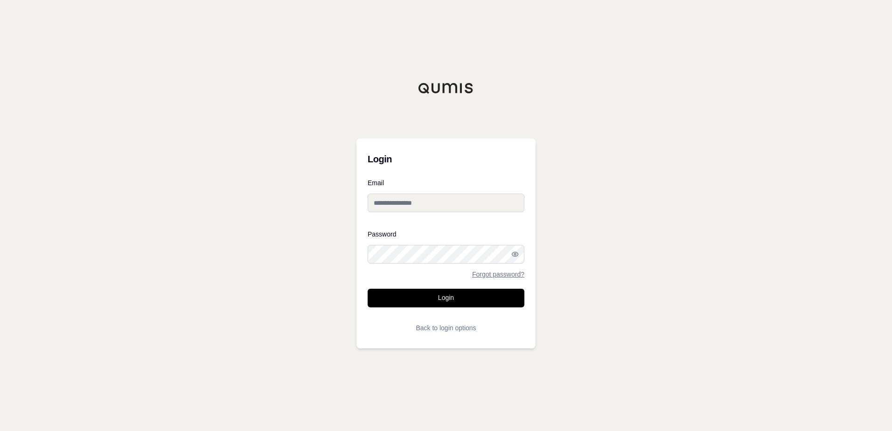 The image size is (892, 431). I want to click on a: Forgot password?, so click(498, 274).